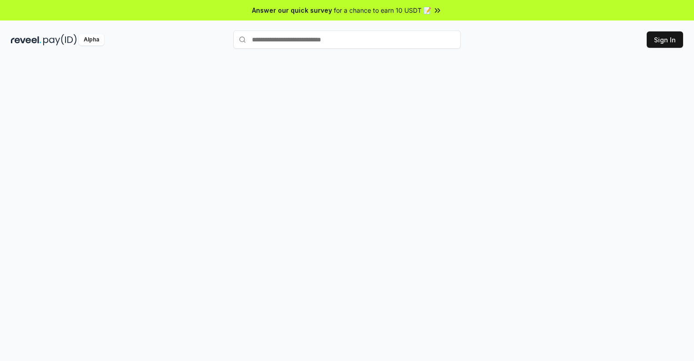  I want to click on img: pay_id, so click(60, 40).